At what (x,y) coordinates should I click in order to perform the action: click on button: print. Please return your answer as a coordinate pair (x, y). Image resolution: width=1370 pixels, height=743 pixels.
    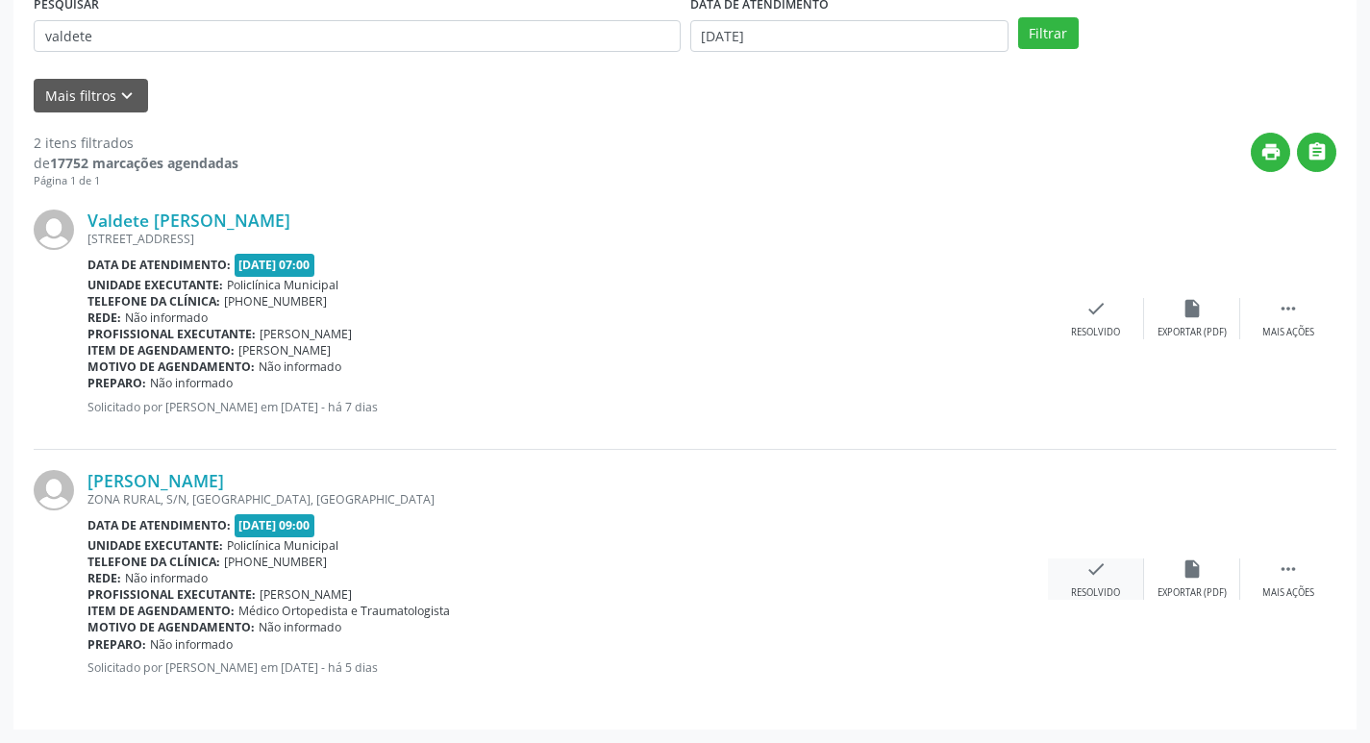
    Looking at the image, I should click on (1270, 152).